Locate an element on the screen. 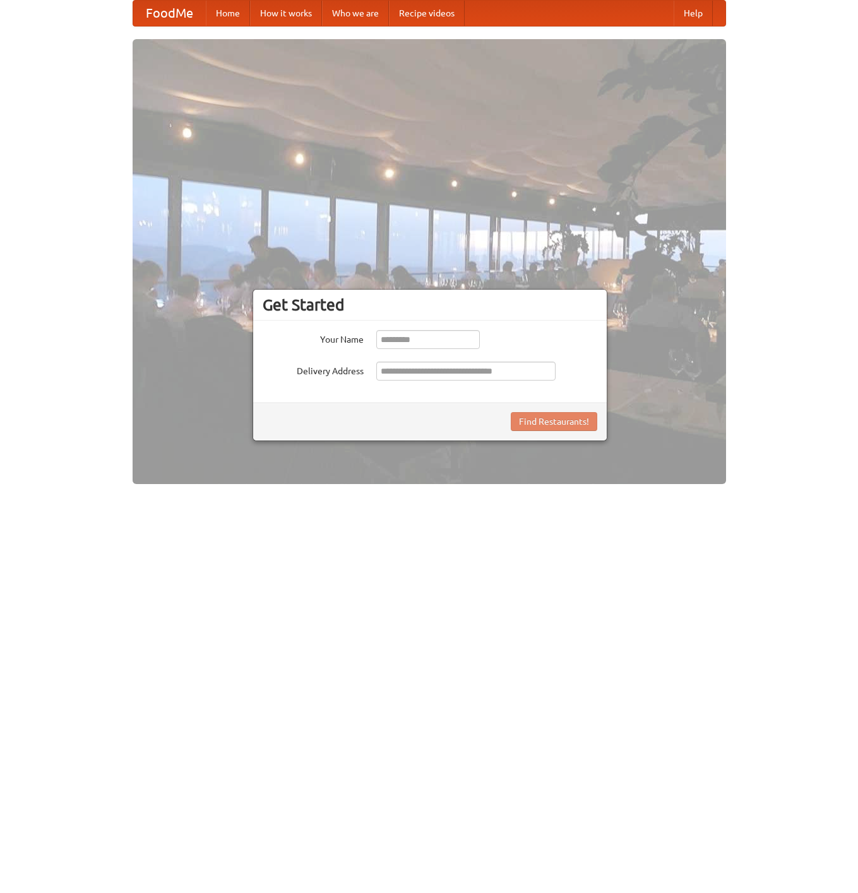 The width and height of the screenshot is (858, 893). a: Who we are is located at coordinates (355, 13).